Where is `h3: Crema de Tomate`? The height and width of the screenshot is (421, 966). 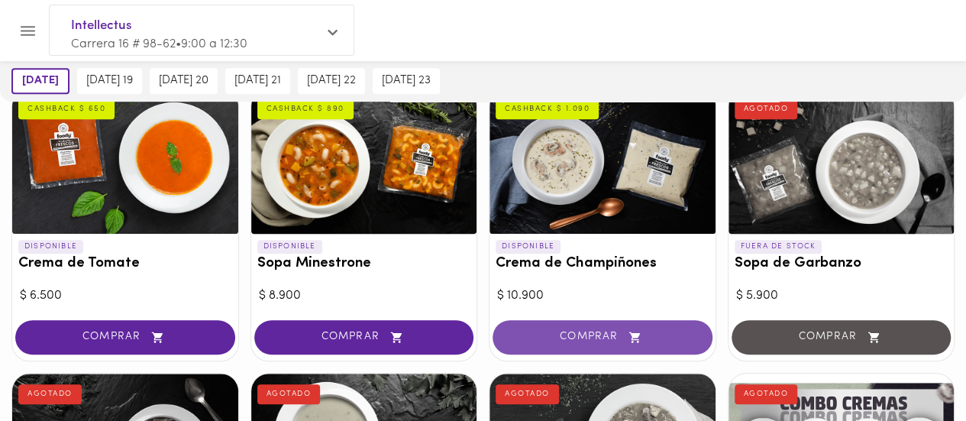 h3: Crema de Tomate is located at coordinates (125, 263).